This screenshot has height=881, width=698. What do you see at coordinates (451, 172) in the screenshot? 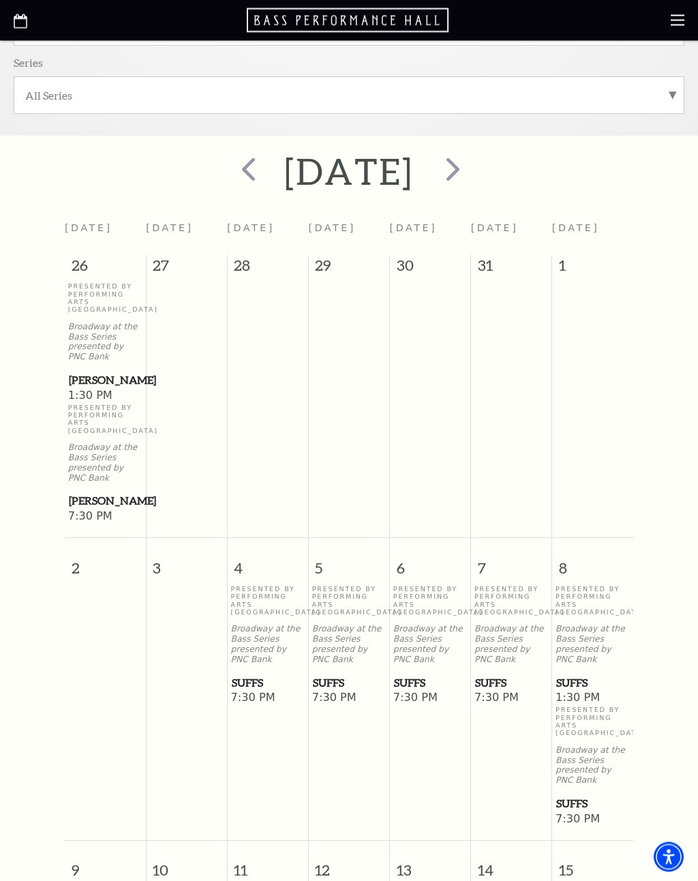
I see `button: next` at bounding box center [451, 172].